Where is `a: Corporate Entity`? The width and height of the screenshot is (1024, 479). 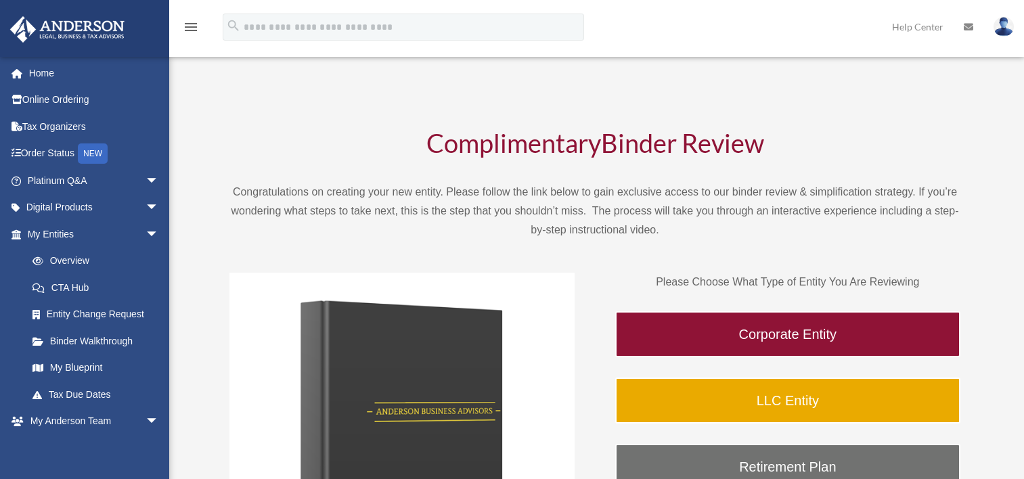
a: Corporate Entity is located at coordinates (788, 334).